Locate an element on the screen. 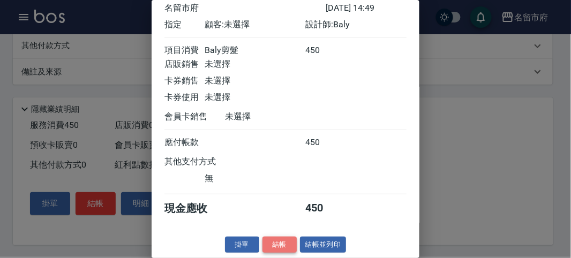  div: 現金應收 is located at coordinates (194, 208).